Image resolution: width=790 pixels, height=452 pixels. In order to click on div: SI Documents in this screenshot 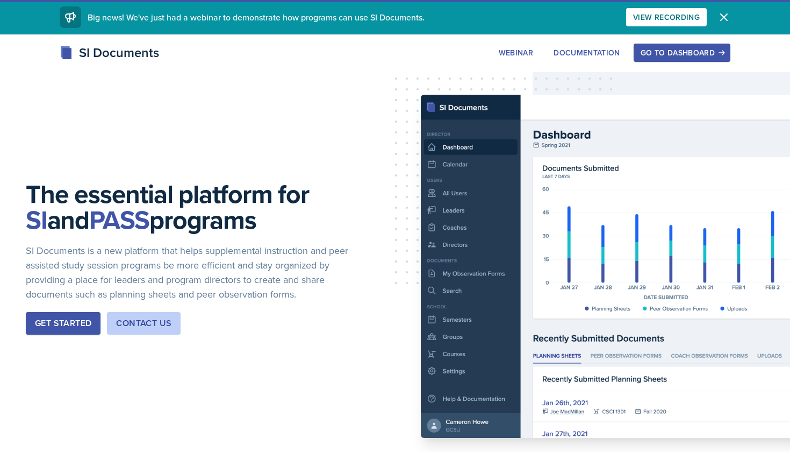, I will do `click(109, 53)`.